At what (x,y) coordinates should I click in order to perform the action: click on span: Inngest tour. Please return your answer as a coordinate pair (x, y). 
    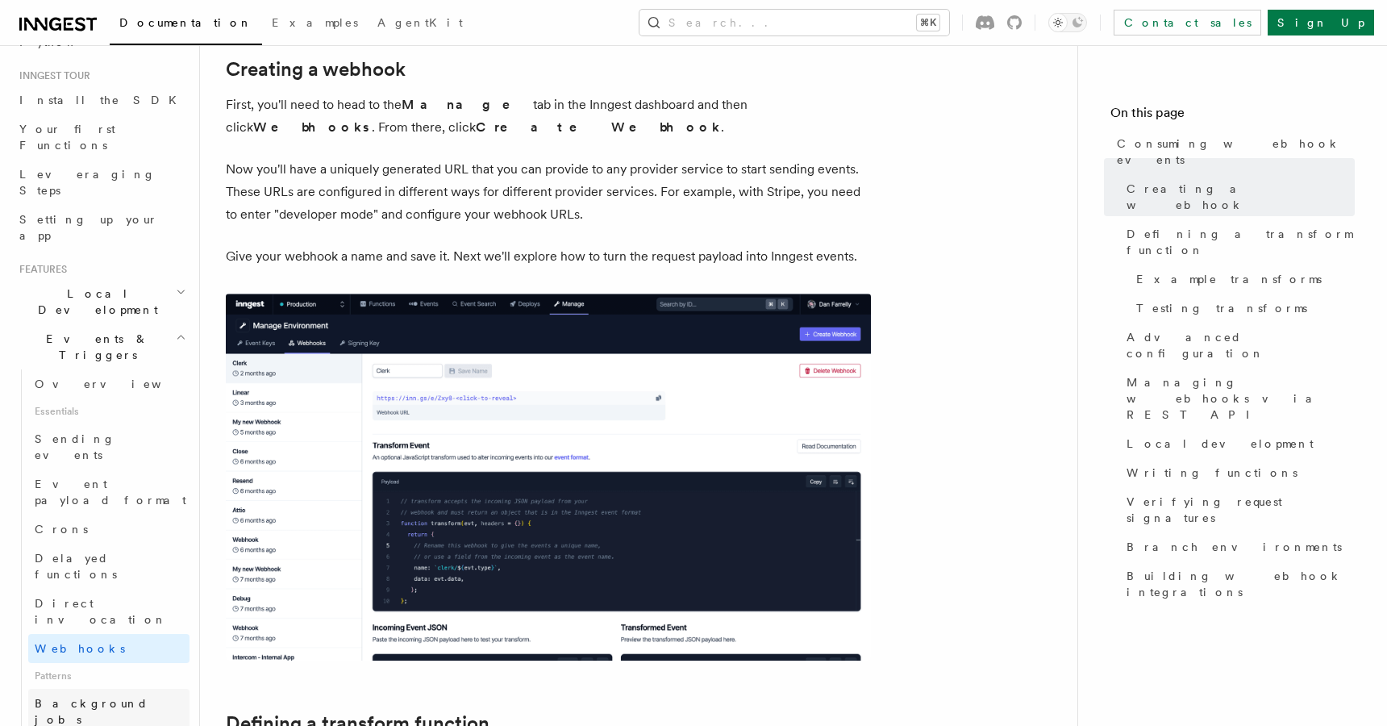
    Looking at the image, I should click on (52, 76).